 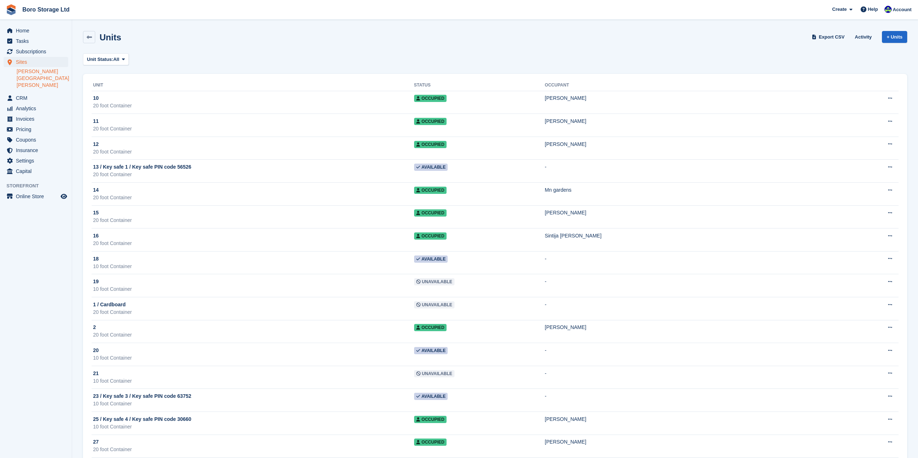 I want to click on span: 23 / Key safe 3 / Key safe PIN code 63752, so click(x=142, y=396).